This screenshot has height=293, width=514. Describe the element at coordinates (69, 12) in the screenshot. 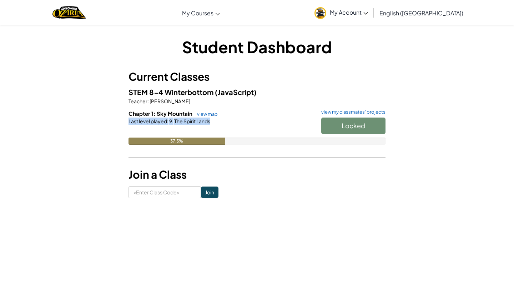

I see `a: Ozaria by CodeCombat logo` at that location.